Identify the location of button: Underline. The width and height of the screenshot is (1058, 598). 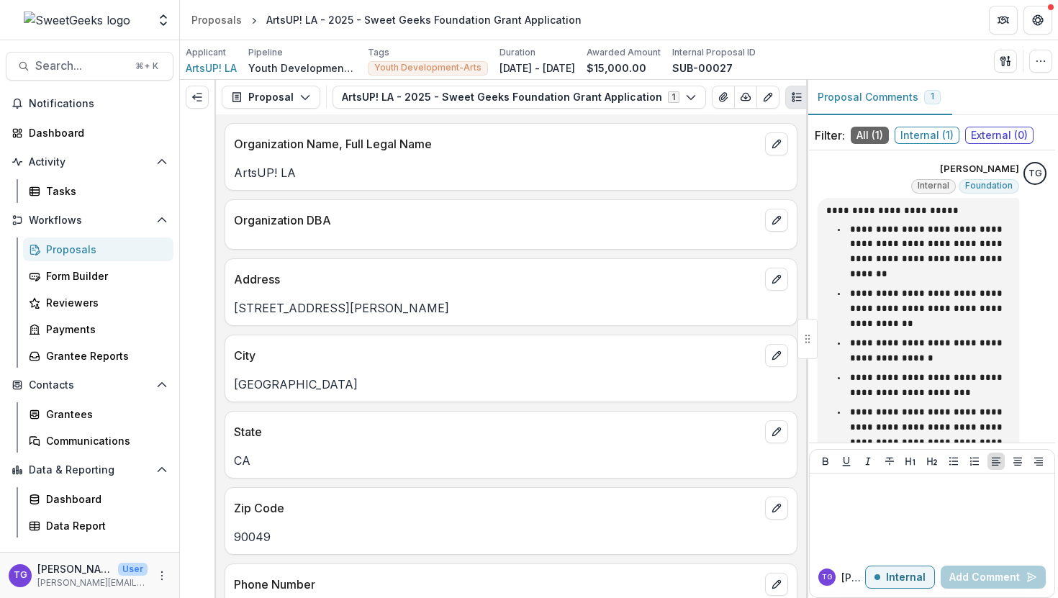
(846, 461).